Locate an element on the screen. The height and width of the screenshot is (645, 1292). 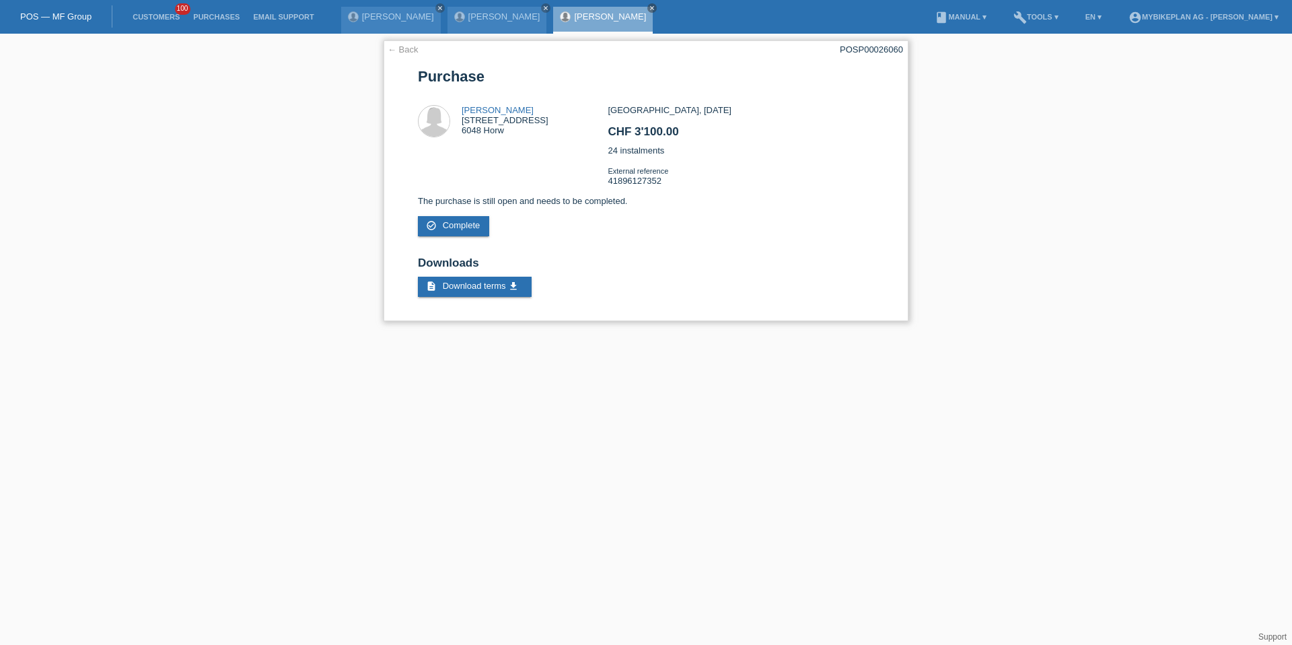
h2: CHF 3'100.00 is located at coordinates (740, 135).